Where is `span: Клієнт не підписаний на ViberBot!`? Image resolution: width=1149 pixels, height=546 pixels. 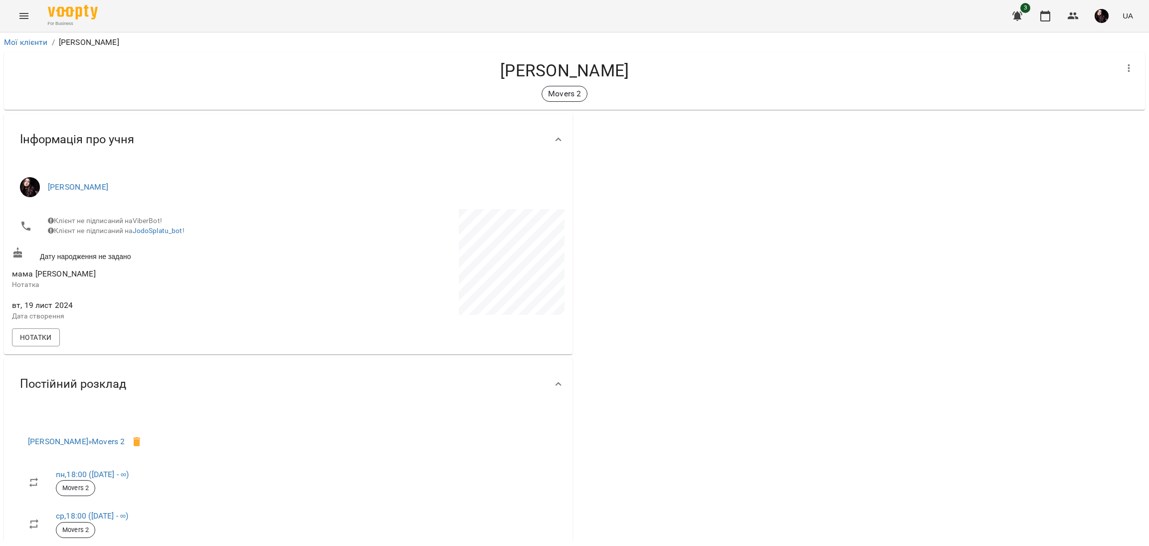 span: Клієнт не підписаний на ViberBot! is located at coordinates (105, 220).